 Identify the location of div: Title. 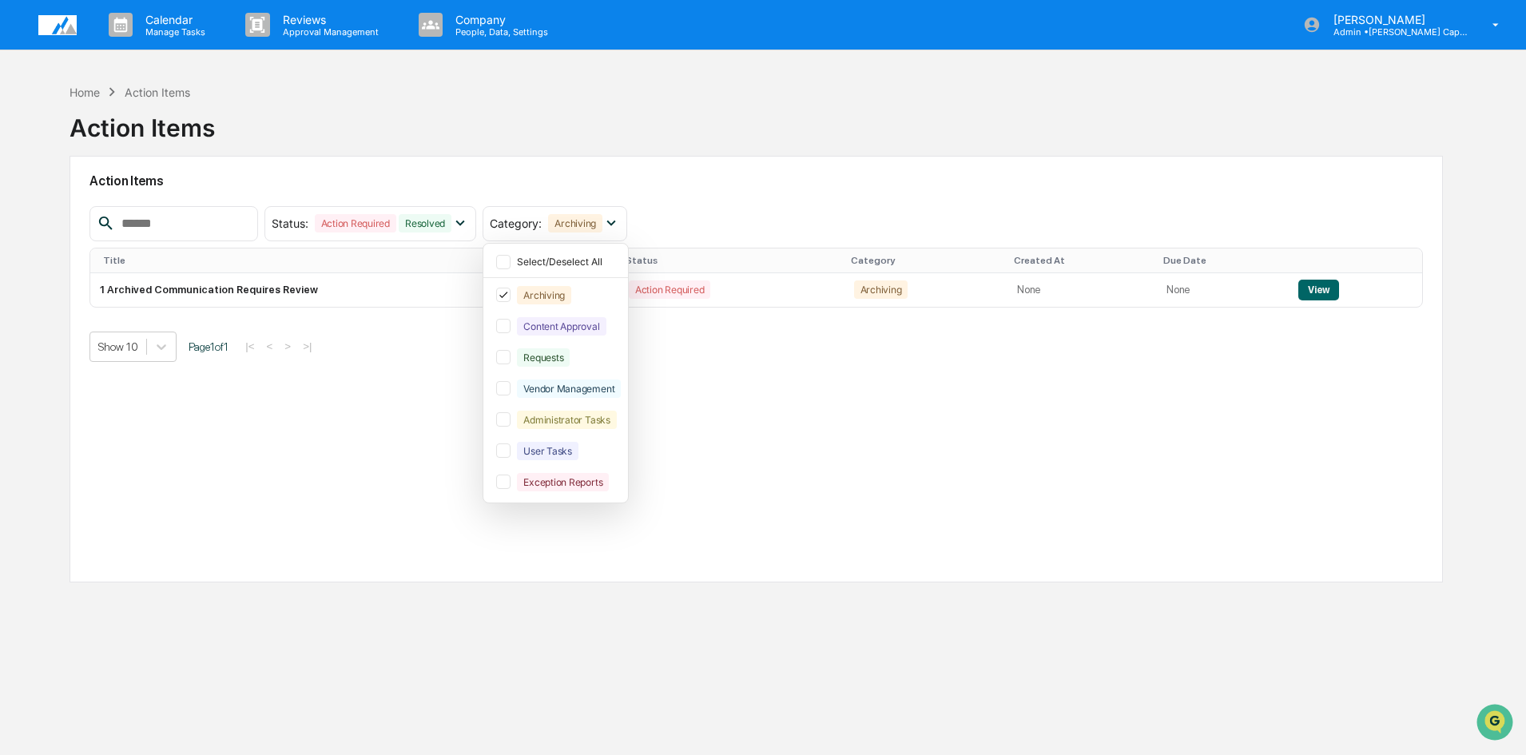
(358, 260).